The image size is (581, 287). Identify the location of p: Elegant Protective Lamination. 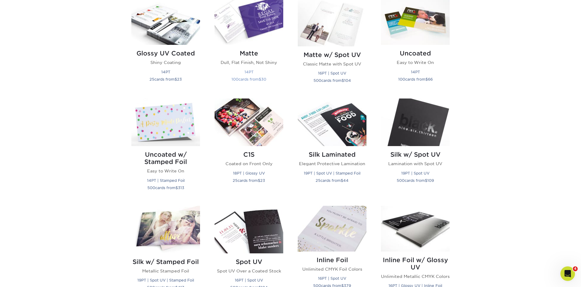
(332, 163).